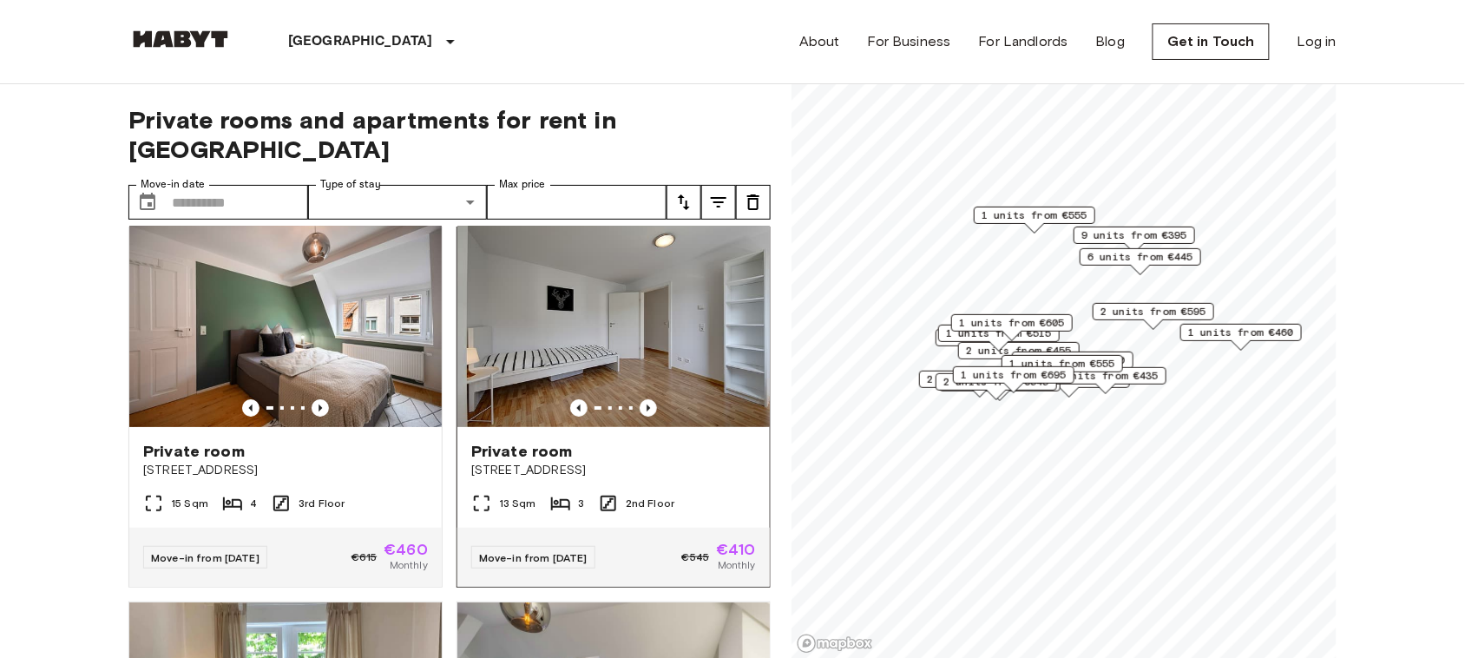 This screenshot has width=1465, height=658. I want to click on span: 3rd Floor, so click(321, 503).